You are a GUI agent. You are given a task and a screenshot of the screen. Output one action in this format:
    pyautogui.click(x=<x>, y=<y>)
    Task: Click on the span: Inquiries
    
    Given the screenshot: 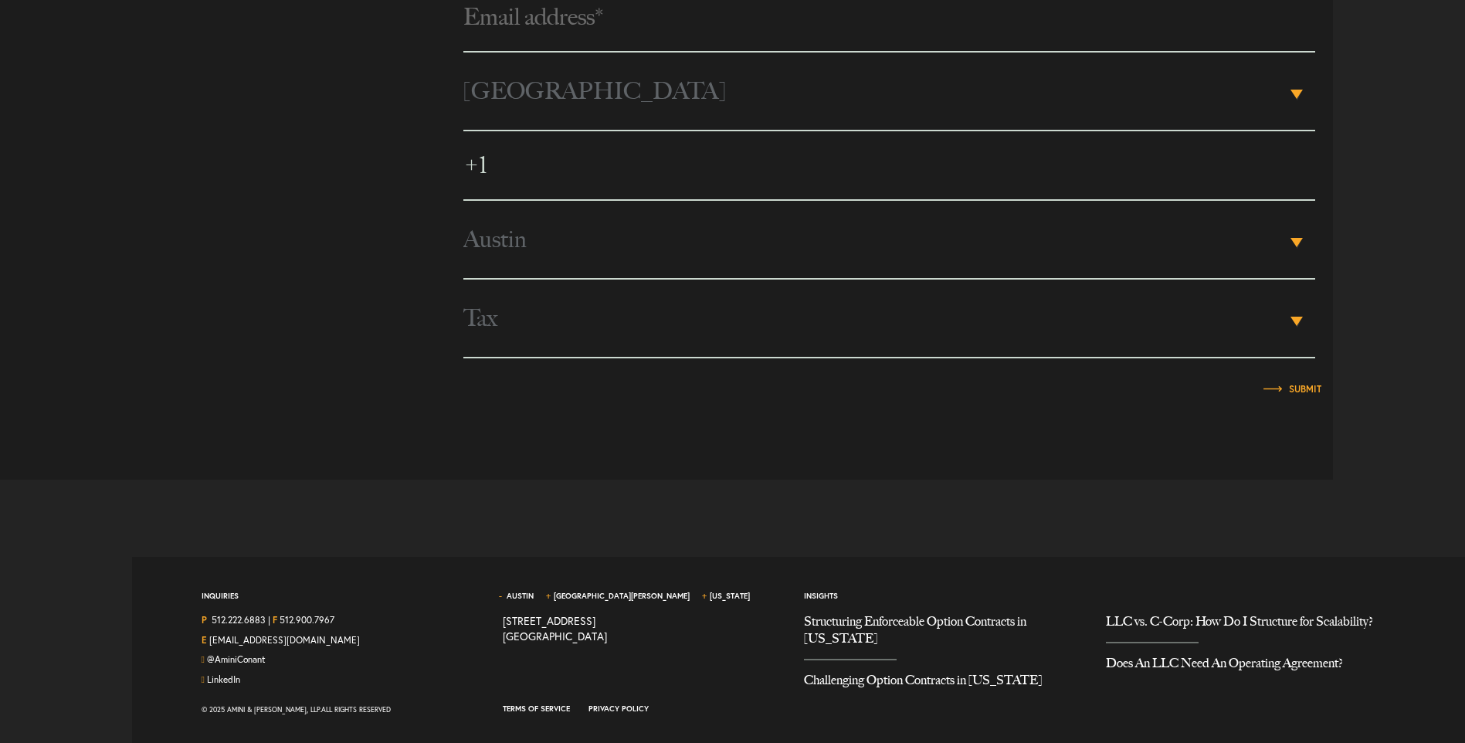 What is the action you would take?
    pyautogui.click(x=220, y=602)
    